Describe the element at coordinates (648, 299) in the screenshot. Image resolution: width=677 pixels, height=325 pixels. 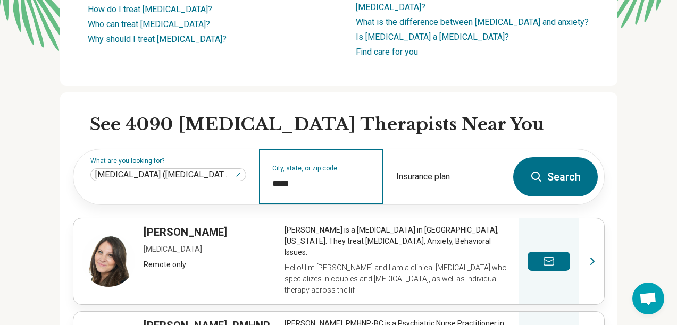
I see `div: Open chat` at that location.